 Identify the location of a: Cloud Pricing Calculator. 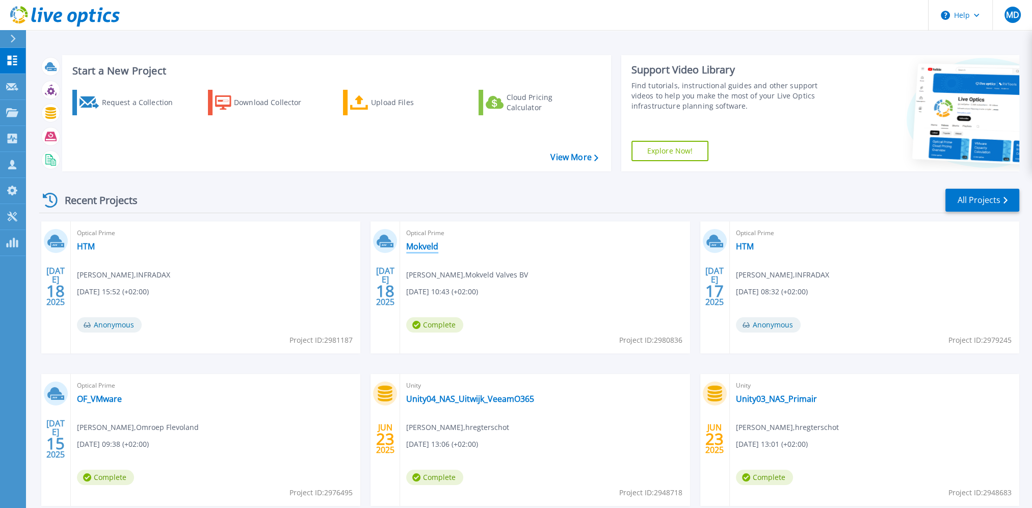
(535, 102).